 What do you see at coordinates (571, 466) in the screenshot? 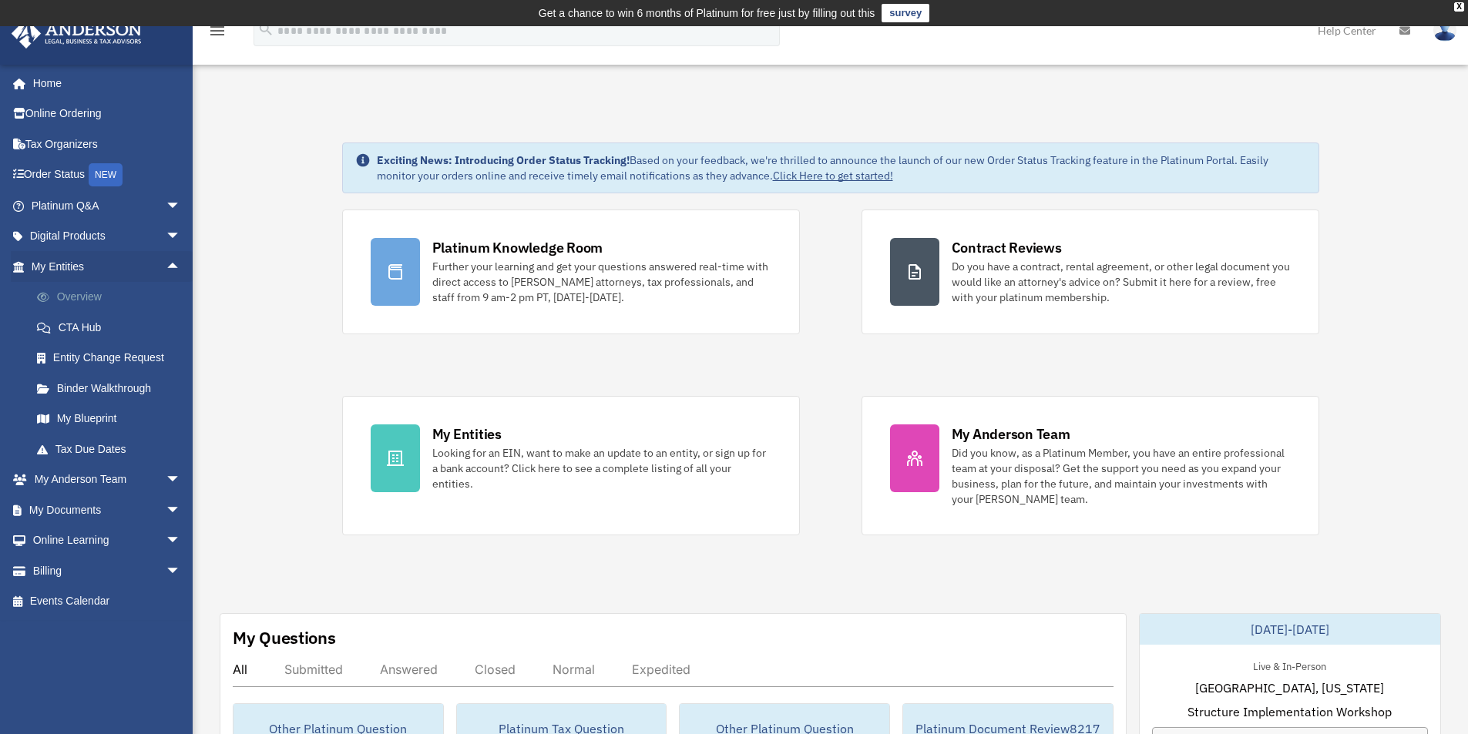
I see `a: My Entities Looking for an EIN, want to make an update to an entity, or sign up for a bank accoun...` at bounding box center [571, 466].